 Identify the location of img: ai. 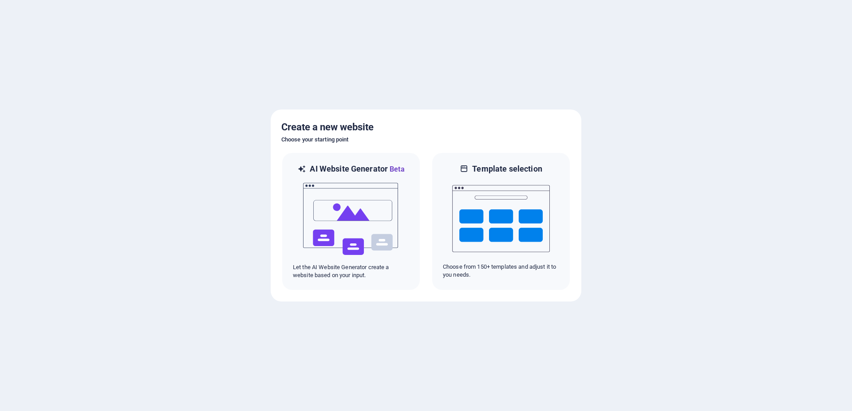
(351, 219).